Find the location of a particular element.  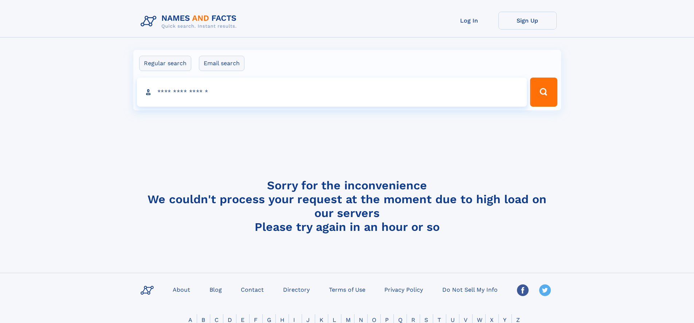

label: Regular search is located at coordinates (165, 63).